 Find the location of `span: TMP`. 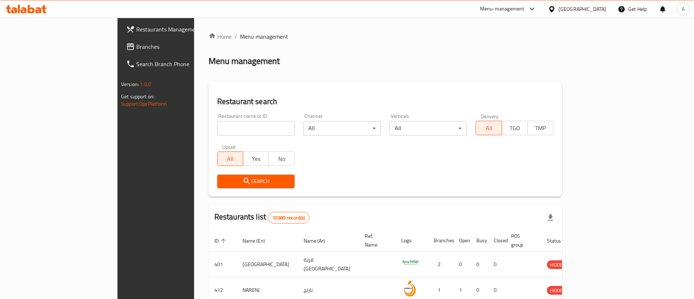

span: TMP is located at coordinates (541, 128).